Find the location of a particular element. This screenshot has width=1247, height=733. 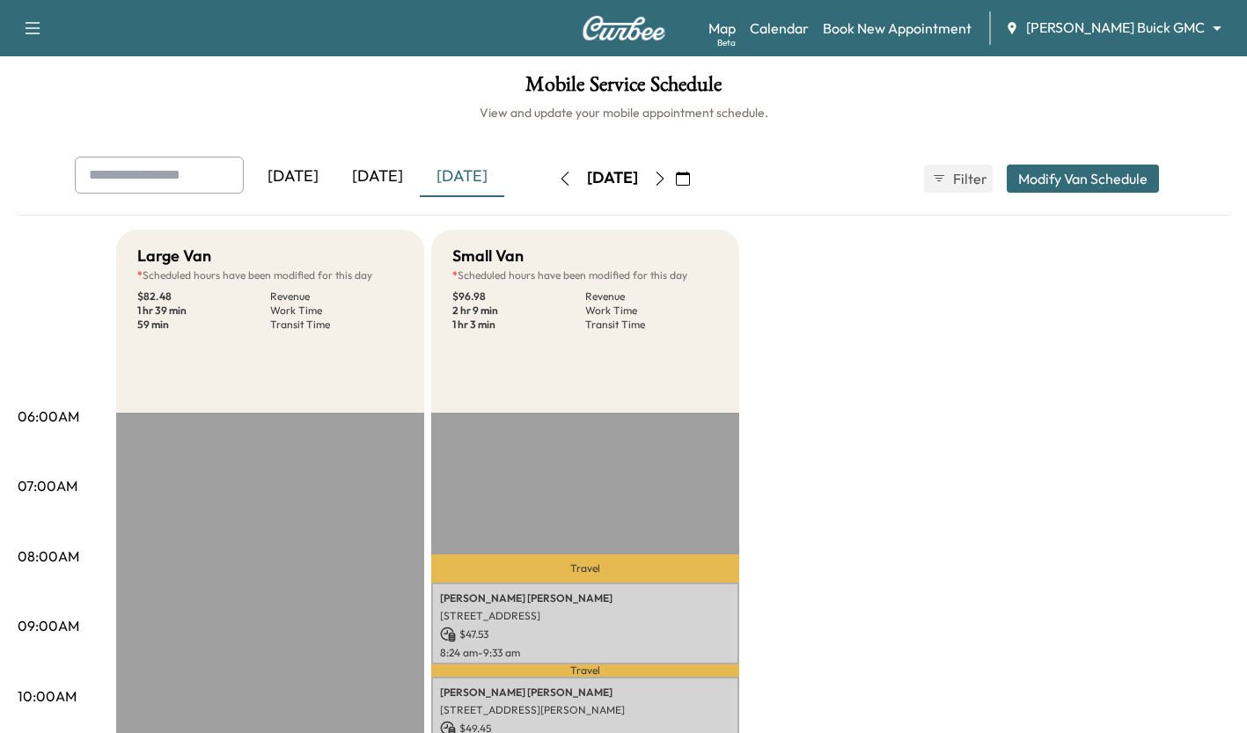

p: 59 min is located at coordinates (203, 325).